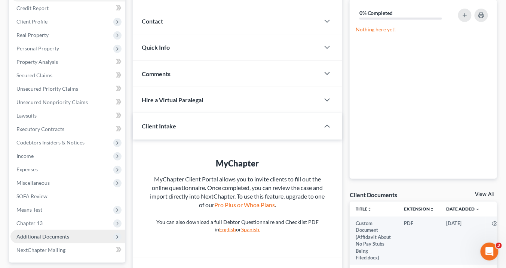 The height and width of the screenshot is (268, 506). Describe the element at coordinates (68, 75) in the screenshot. I see `a: Secured Claims` at that location.